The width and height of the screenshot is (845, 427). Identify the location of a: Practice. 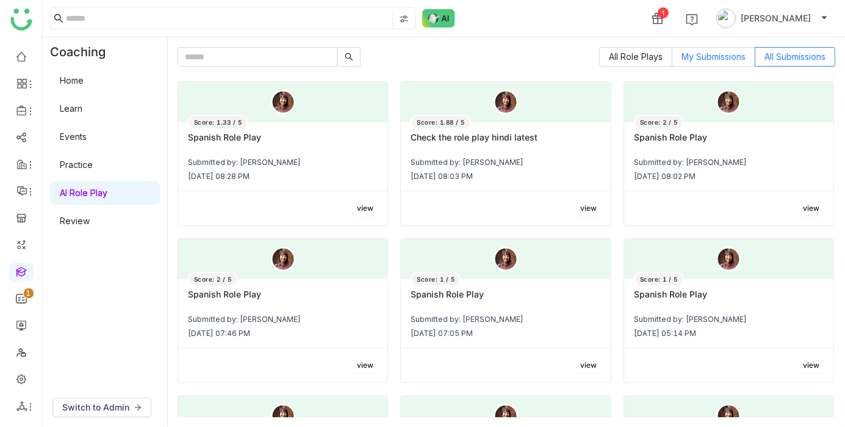
(76, 164).